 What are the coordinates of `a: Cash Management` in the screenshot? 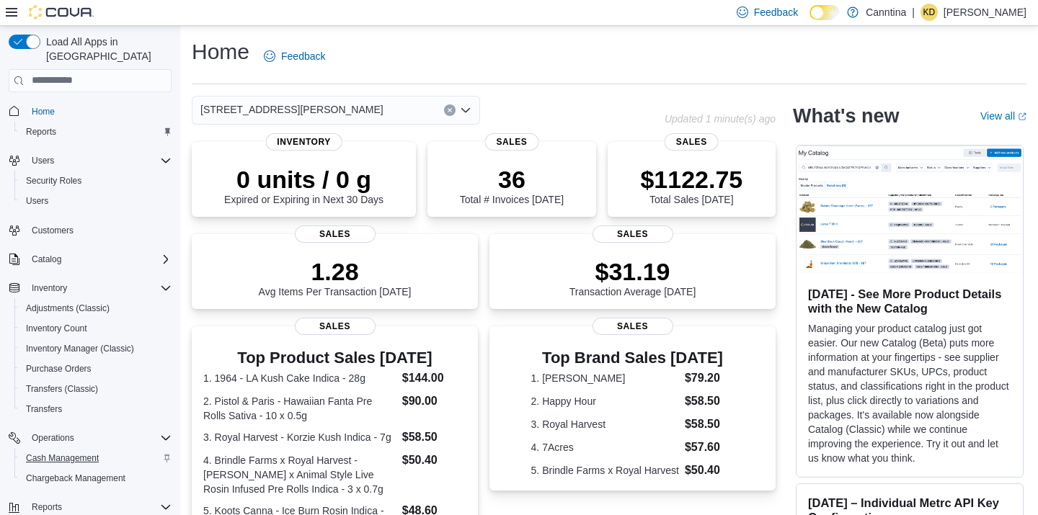 It's located at (62, 458).